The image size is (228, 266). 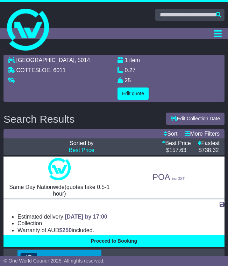 What do you see at coordinates (121, 217) in the screenshot?
I see `li: Estimated delivery` at bounding box center [121, 217].